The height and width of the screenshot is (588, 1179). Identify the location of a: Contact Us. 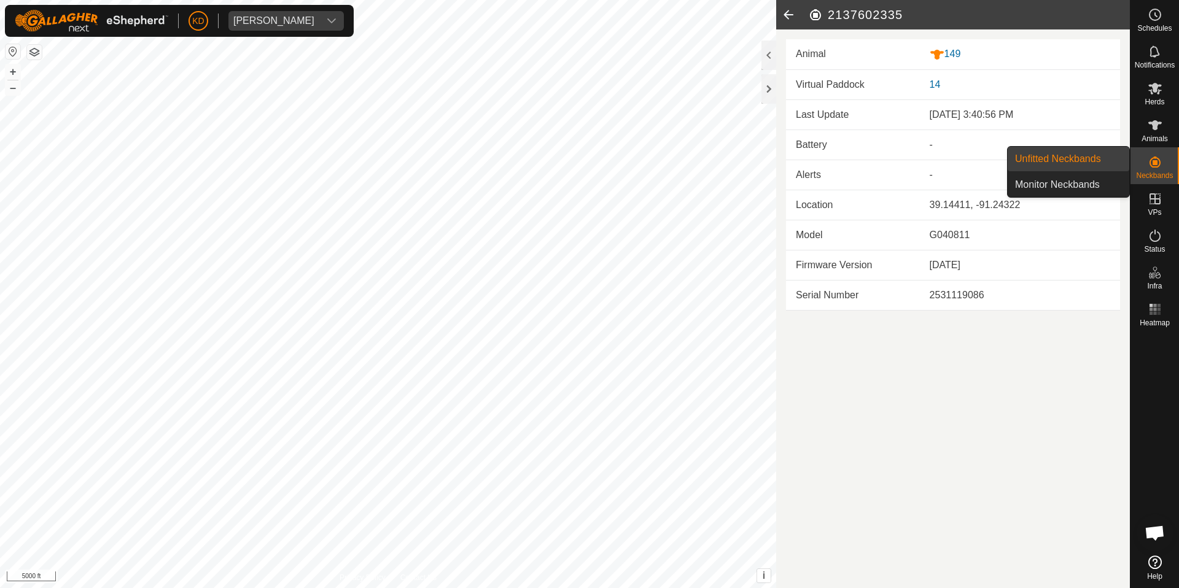
(418, 578).